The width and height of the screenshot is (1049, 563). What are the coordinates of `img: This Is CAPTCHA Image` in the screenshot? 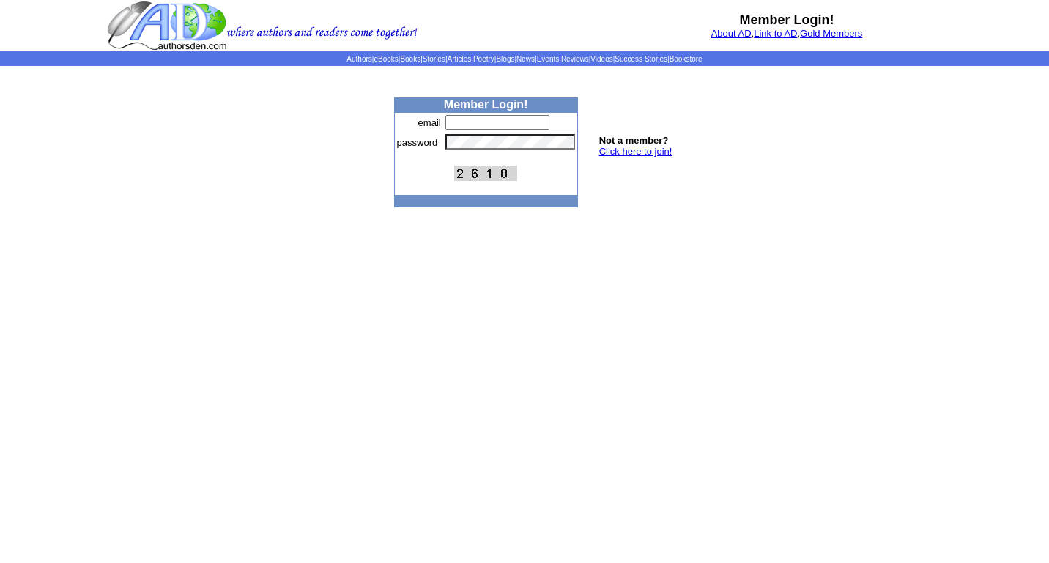 It's located at (486, 173).